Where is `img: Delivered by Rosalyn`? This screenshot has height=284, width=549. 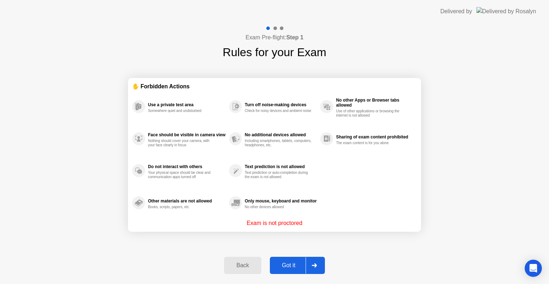
img: Delivered by Rosalyn is located at coordinates (506, 11).